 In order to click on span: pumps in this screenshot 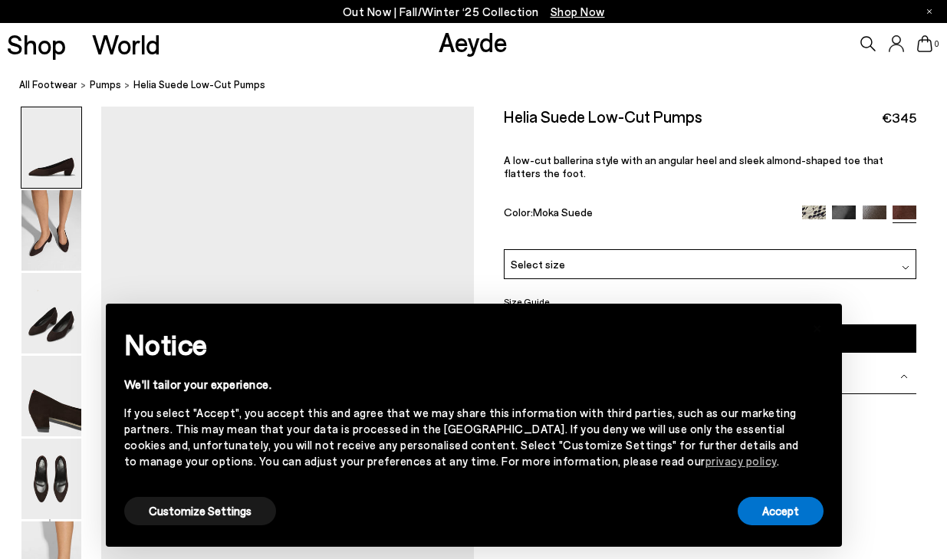, I will do `click(105, 84)`.